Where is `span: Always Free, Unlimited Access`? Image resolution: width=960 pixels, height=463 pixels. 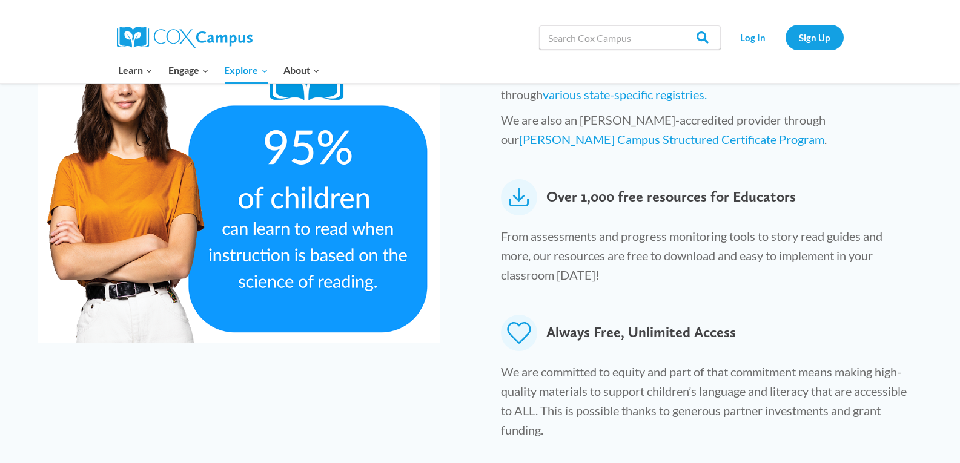
span: Always Free, Unlimited Access is located at coordinates (641, 333).